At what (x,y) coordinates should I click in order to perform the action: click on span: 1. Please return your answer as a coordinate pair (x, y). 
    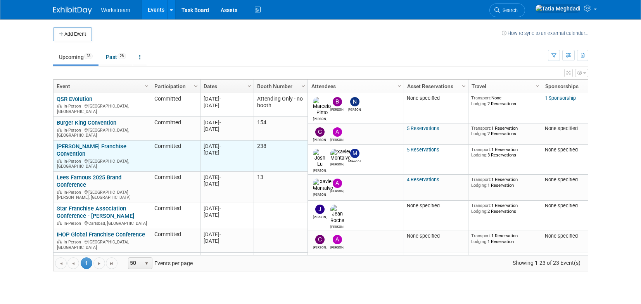
    Looking at the image, I should click on (87, 263).